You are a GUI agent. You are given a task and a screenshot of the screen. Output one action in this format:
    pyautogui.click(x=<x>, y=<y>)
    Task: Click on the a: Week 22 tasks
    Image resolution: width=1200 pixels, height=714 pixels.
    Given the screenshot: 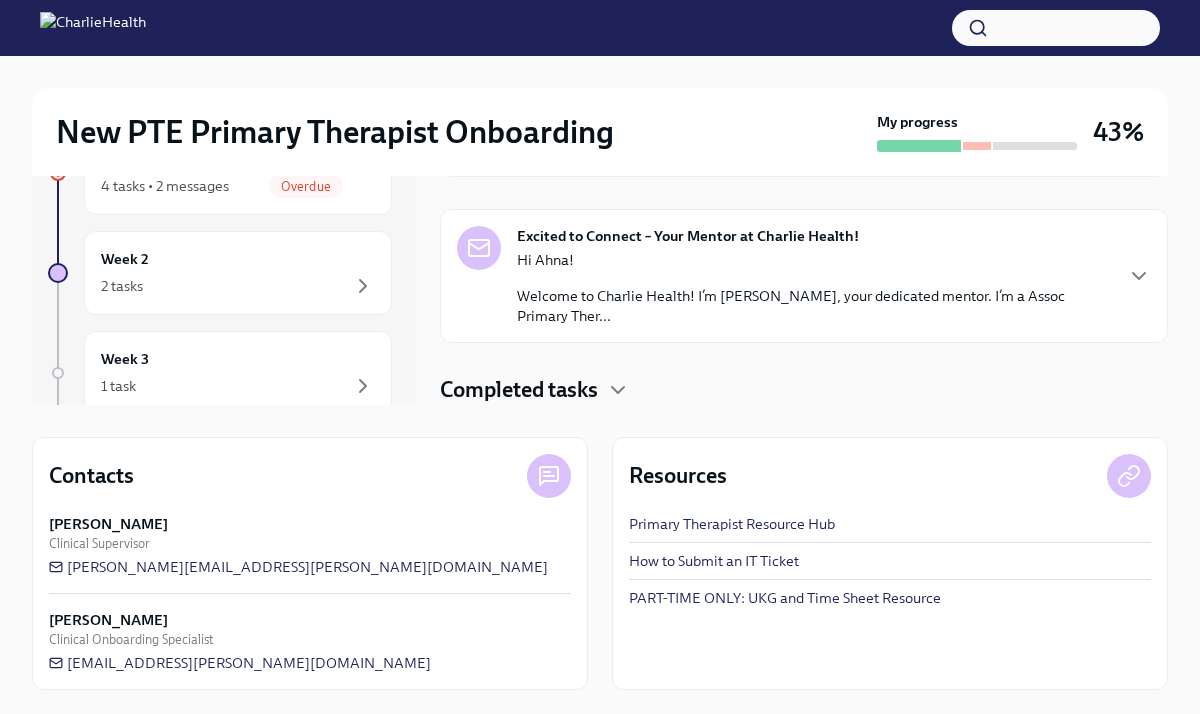 What is the action you would take?
    pyautogui.click(x=220, y=273)
    